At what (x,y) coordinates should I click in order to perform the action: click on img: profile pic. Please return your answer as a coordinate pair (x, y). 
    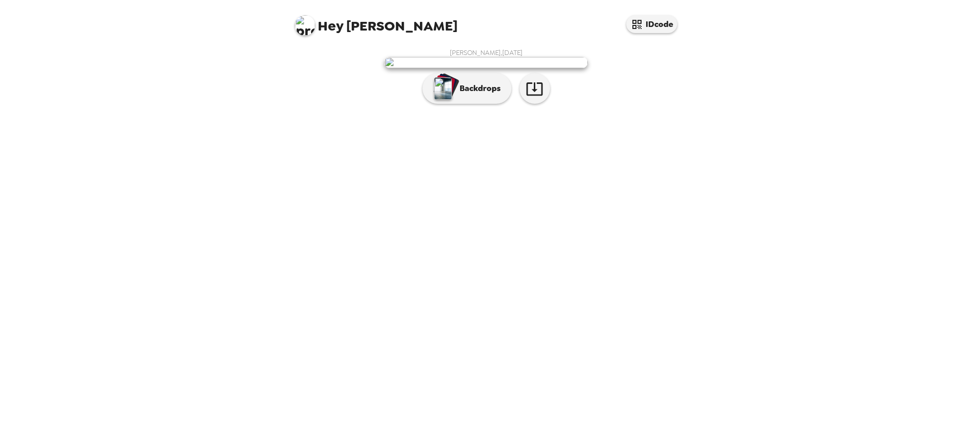
    Looking at the image, I should click on (305, 25).